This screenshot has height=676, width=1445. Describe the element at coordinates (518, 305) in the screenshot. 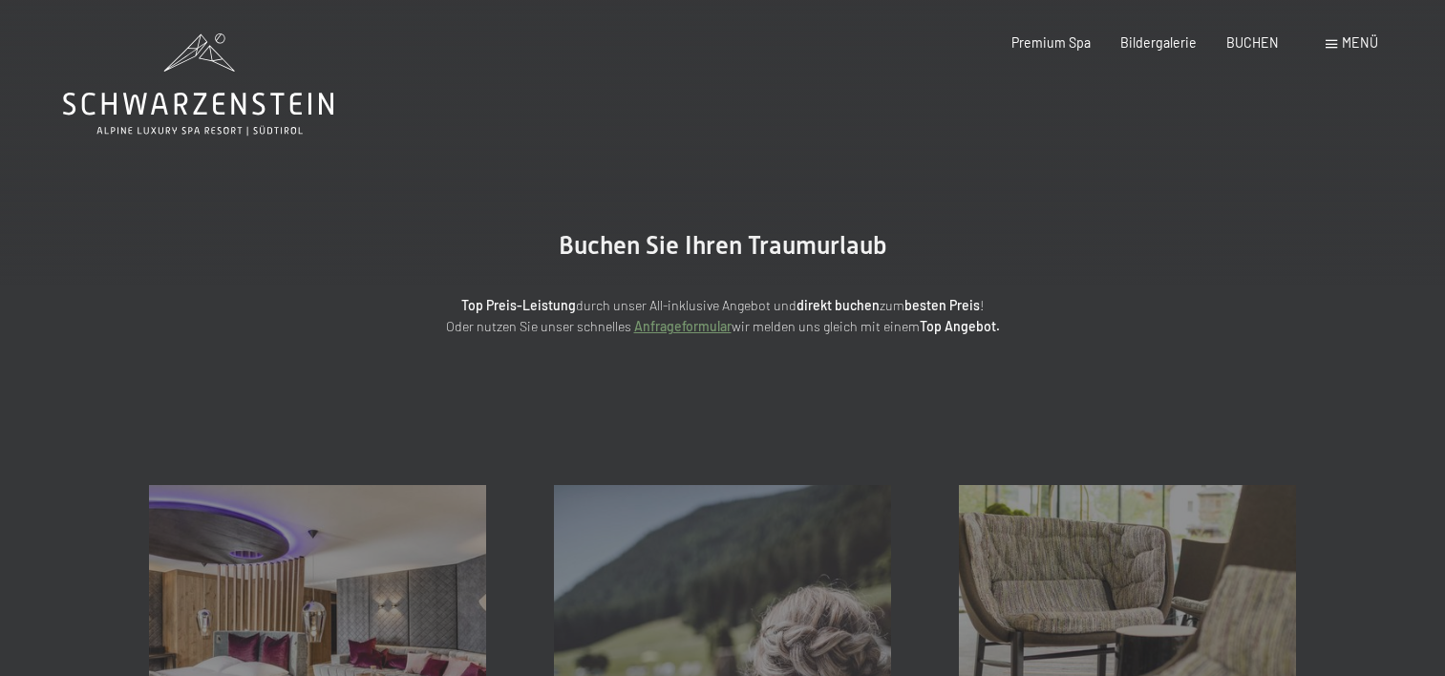

I see `strong: Top Preis-Leistung` at that location.